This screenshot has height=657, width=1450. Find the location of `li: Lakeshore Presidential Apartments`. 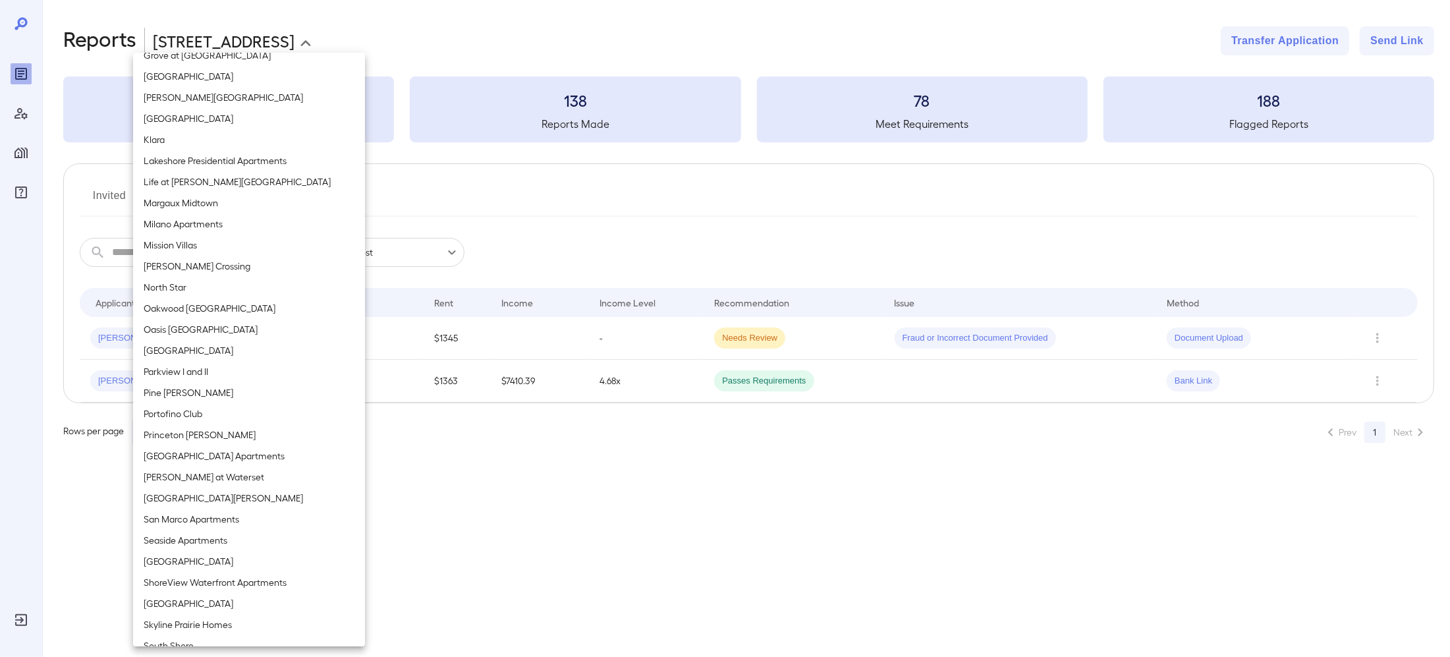

li: Lakeshore Presidential Apartments is located at coordinates (249, 161).